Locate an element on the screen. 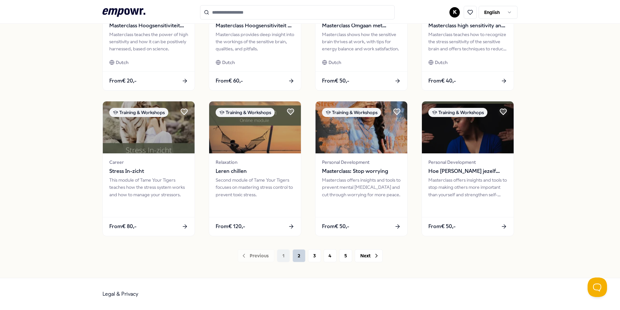 The image size is (620, 310). span: From € 40,- is located at coordinates (442, 81).